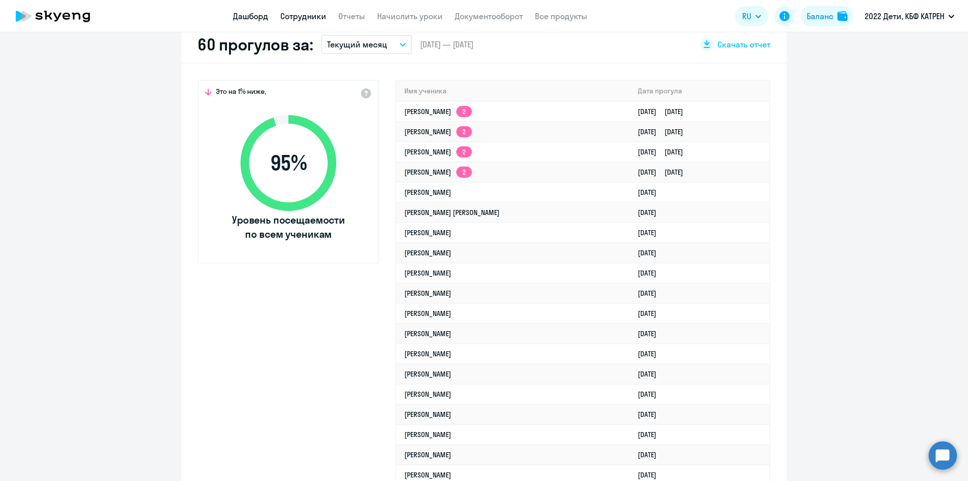 Image resolution: width=968 pixels, height=481 pixels. Describe the element at coordinates (513, 91) in the screenshot. I see `th: Имя ученика` at that location.